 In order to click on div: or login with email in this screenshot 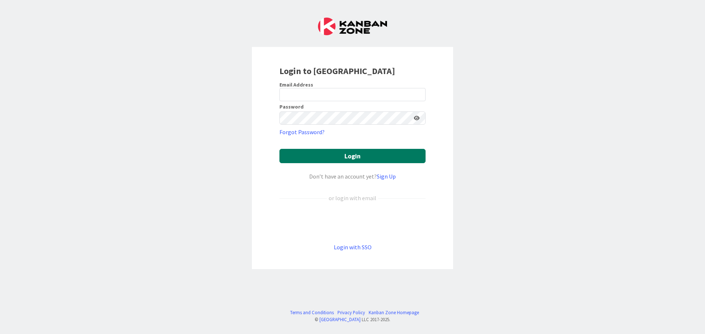, I will do `click(352, 198)`.